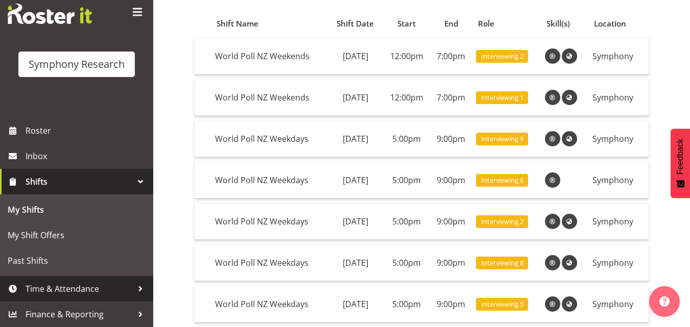 The width and height of the screenshot is (690, 327). Describe the element at coordinates (680, 163) in the screenshot. I see `button: Feedback - Show survey` at that location.